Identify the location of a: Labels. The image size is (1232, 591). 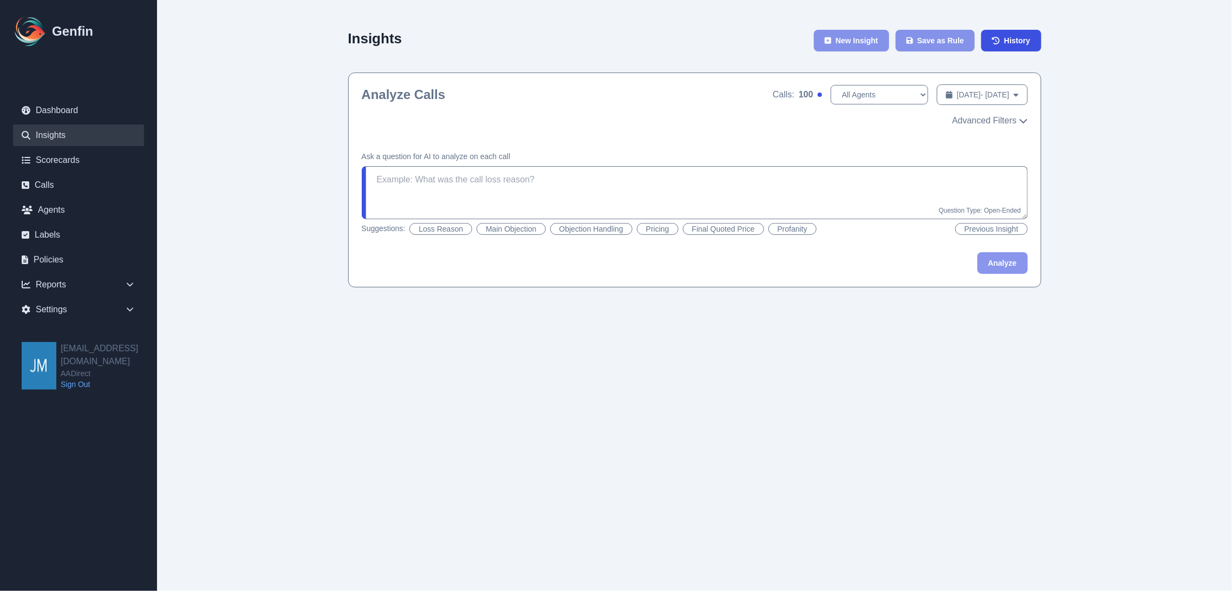
(79, 235).